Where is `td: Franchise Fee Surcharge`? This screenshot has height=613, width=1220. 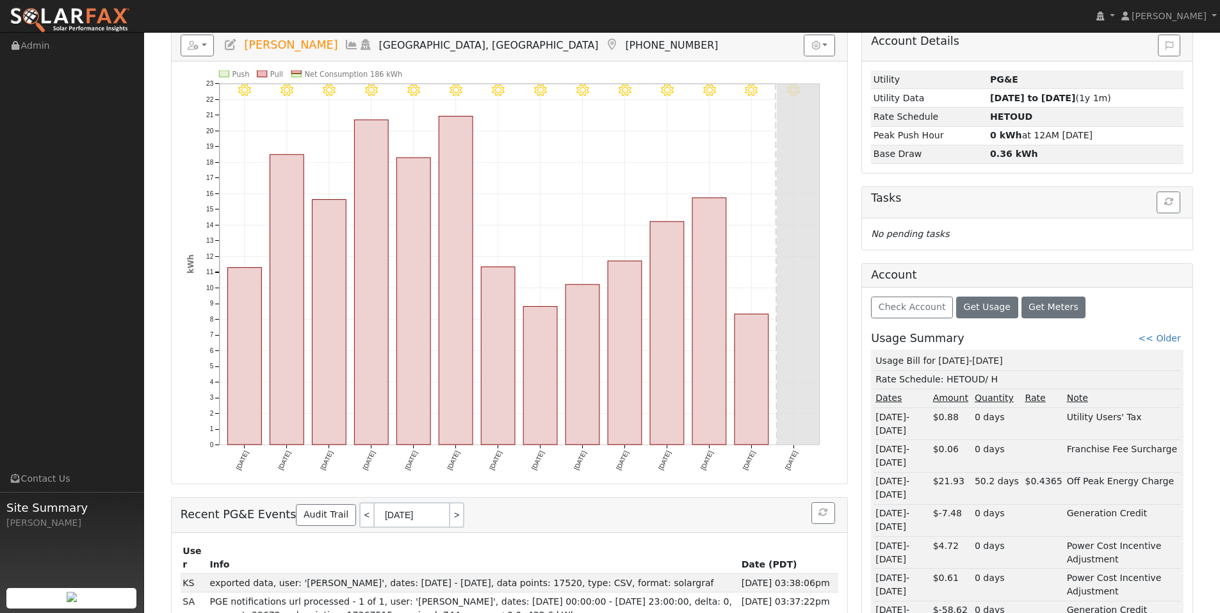 td: Franchise Fee Surcharge is located at coordinates (1123, 456).